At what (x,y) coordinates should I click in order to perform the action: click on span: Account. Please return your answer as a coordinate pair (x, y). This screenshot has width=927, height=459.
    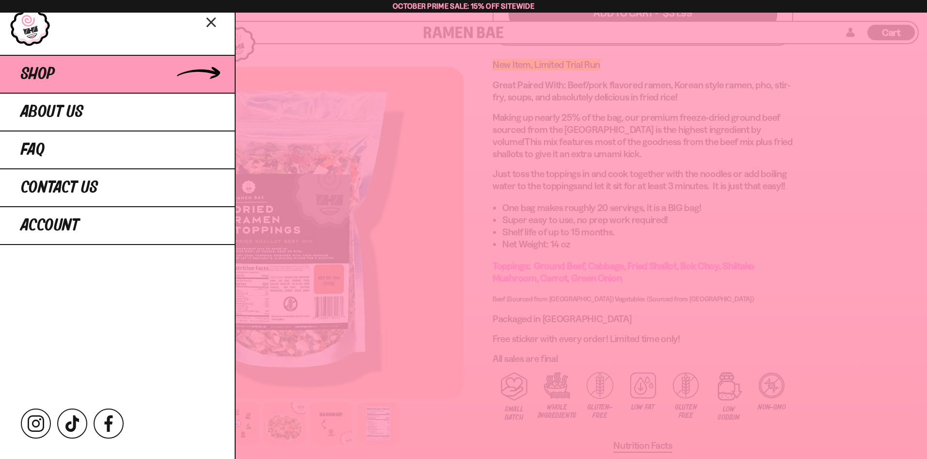
    Looking at the image, I should click on (50, 226).